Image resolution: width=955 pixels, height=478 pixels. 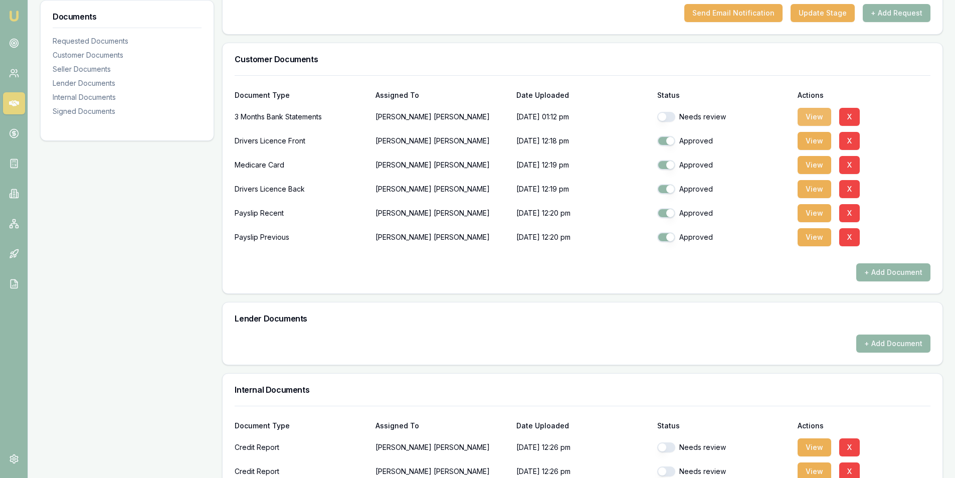 What do you see at coordinates (301, 447) in the screenshot?
I see `div: Credit Report` at bounding box center [301, 447].